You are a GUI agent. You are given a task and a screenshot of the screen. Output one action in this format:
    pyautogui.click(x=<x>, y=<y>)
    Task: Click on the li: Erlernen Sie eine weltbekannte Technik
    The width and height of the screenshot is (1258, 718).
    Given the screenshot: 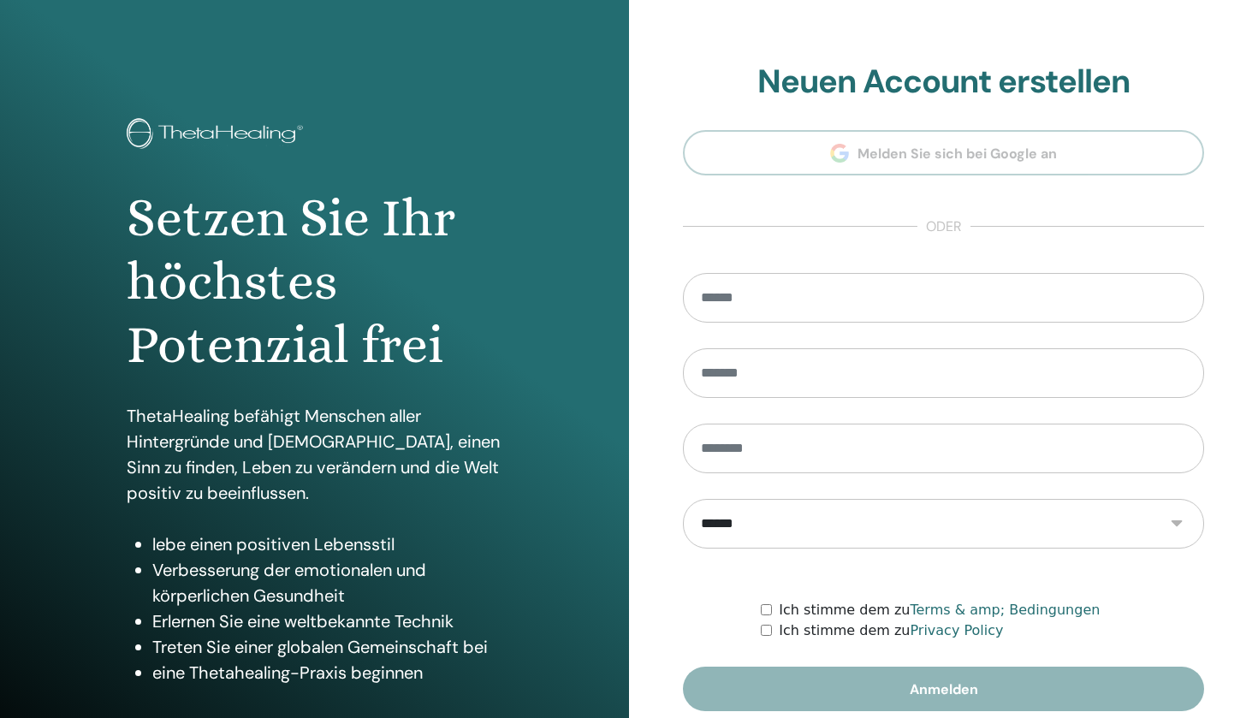 What is the action you would take?
    pyautogui.click(x=328, y=621)
    